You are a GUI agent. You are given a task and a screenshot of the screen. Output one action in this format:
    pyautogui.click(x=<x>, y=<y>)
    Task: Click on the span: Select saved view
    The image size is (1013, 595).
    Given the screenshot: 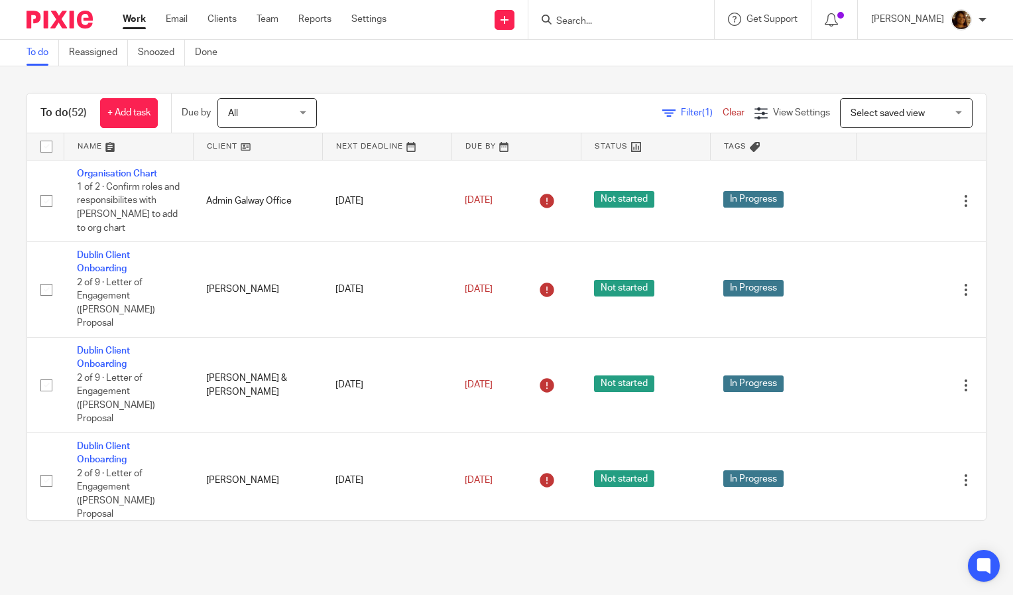 What is the action you would take?
    pyautogui.click(x=888, y=113)
    